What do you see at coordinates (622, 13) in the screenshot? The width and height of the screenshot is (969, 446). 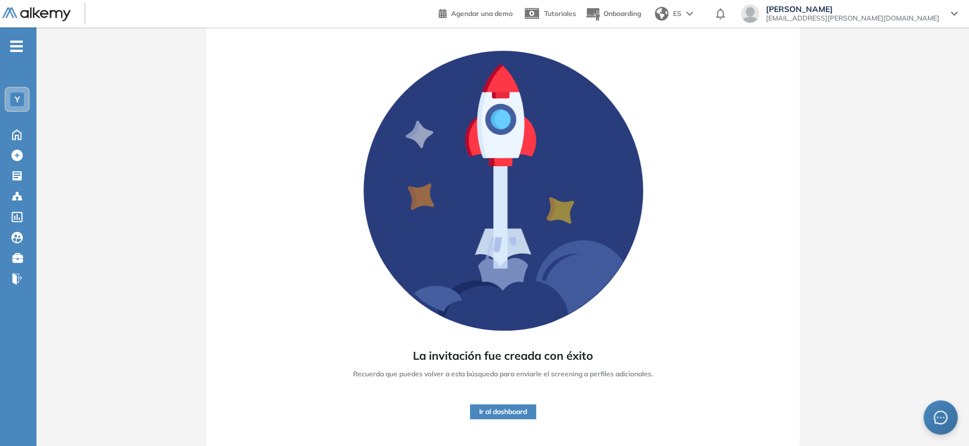 I see `span: Onboarding` at bounding box center [622, 13].